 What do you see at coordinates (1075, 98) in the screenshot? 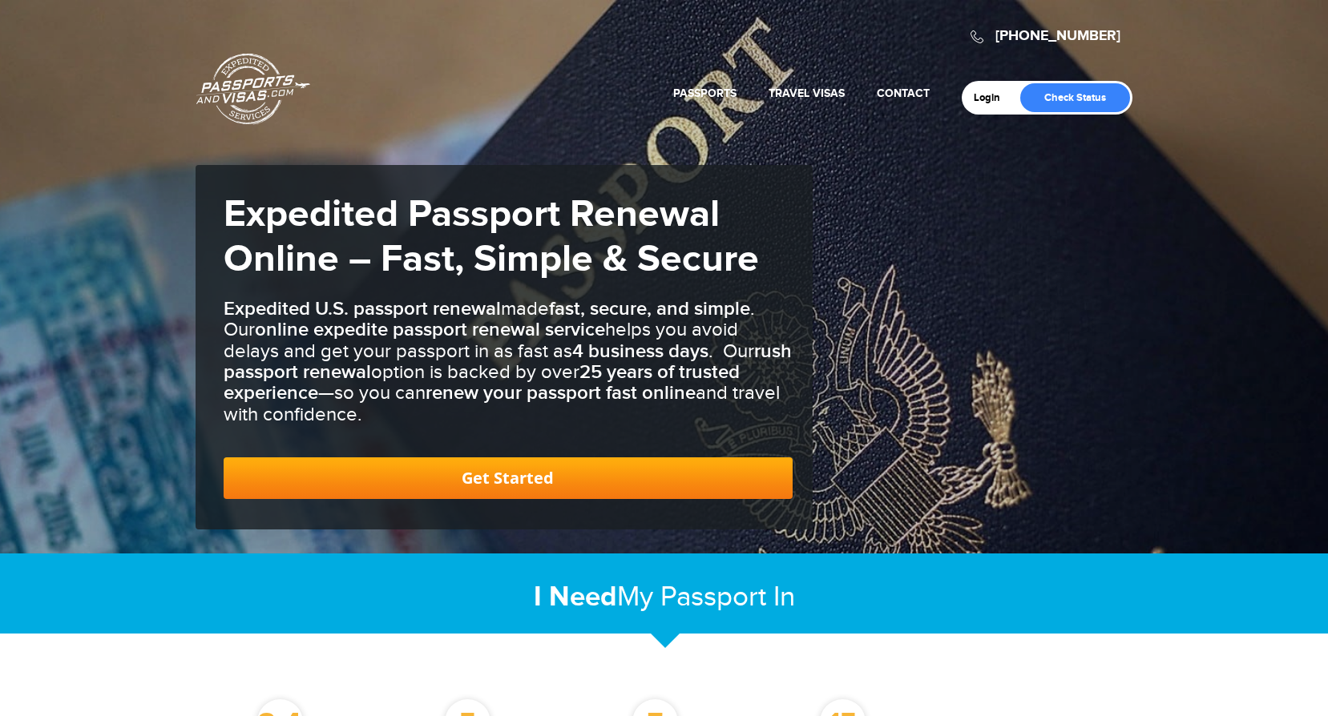
I see `a: Check Status` at bounding box center [1075, 98].